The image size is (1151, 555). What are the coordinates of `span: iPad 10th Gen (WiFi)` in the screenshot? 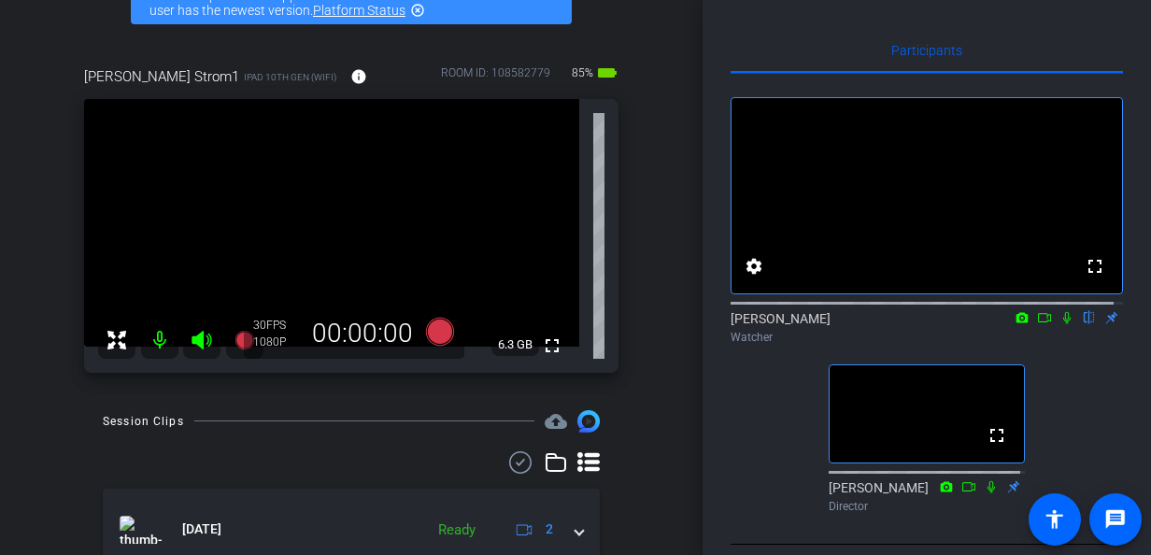 It's located at (290, 77).